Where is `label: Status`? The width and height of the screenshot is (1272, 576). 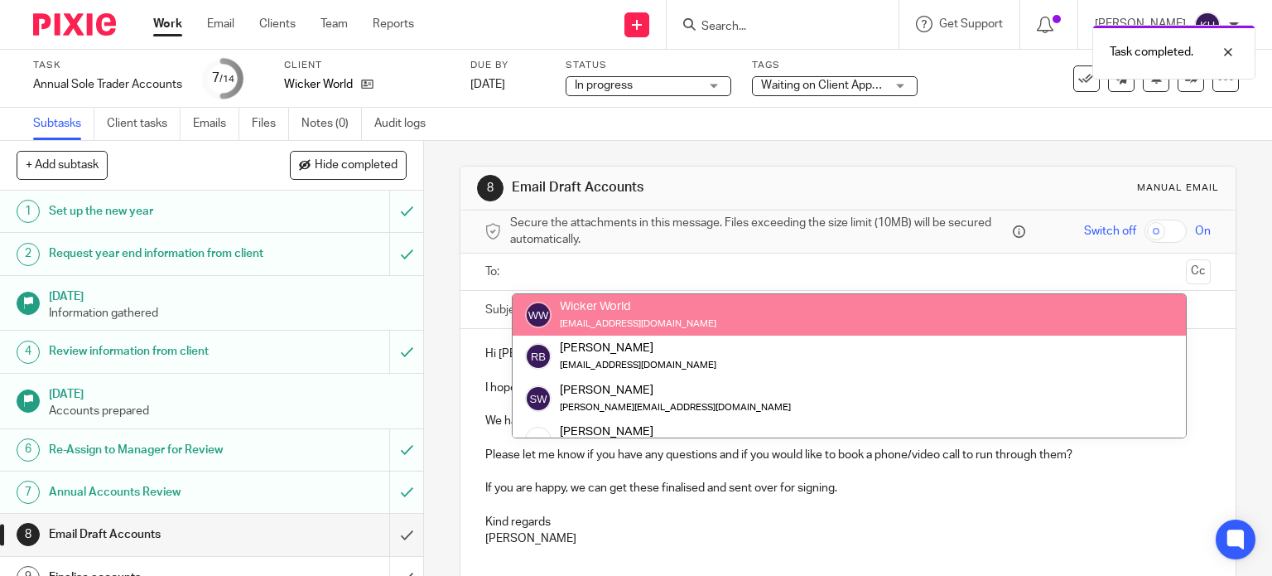 label: Status is located at coordinates (649, 65).